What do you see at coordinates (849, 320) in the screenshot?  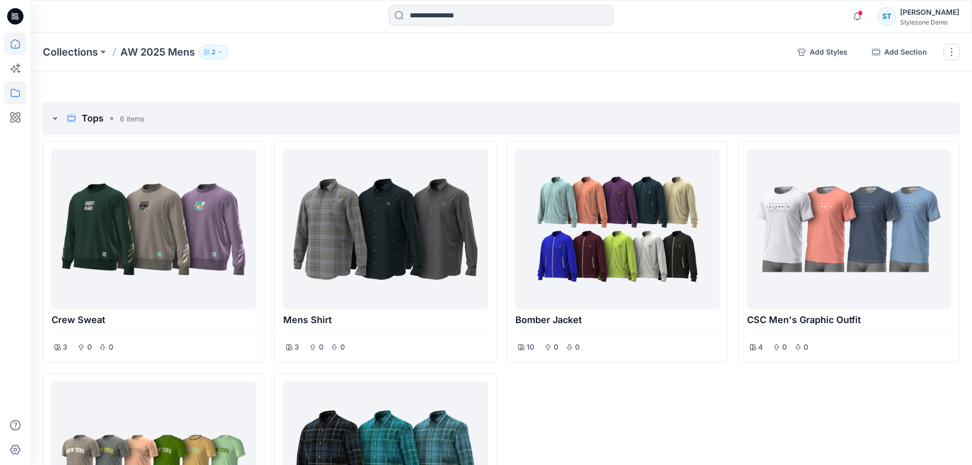 I see `p: CSC Men's Graphic Outfit` at bounding box center [849, 320].